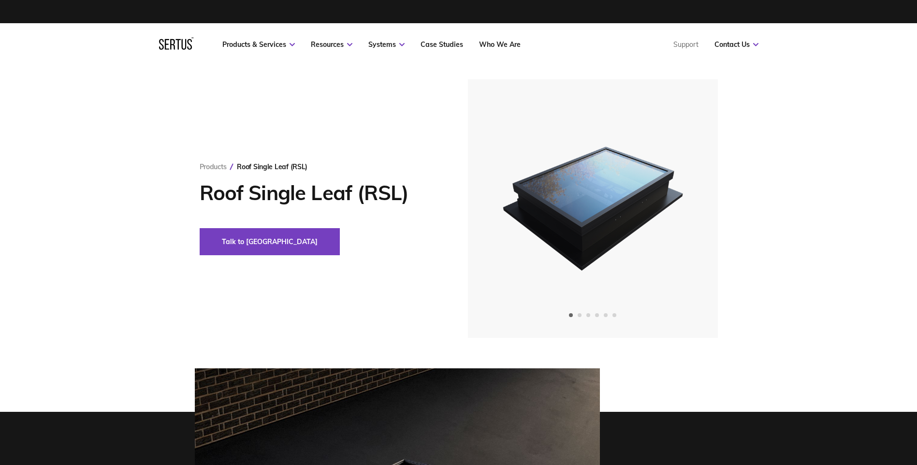 This screenshot has height=465, width=917. What do you see at coordinates (606, 315) in the screenshot?
I see `span: Go to slide 5` at bounding box center [606, 315].